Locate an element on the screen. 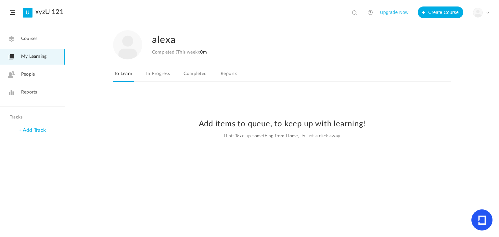  a: + Add Track is located at coordinates (32, 130).